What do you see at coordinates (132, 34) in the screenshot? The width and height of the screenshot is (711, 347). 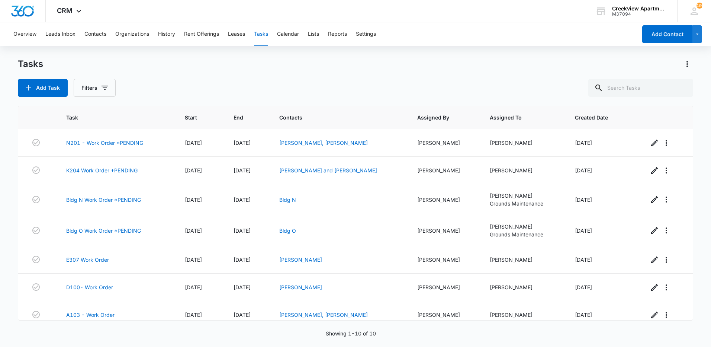 I see `button: Organizations` at bounding box center [132, 34].